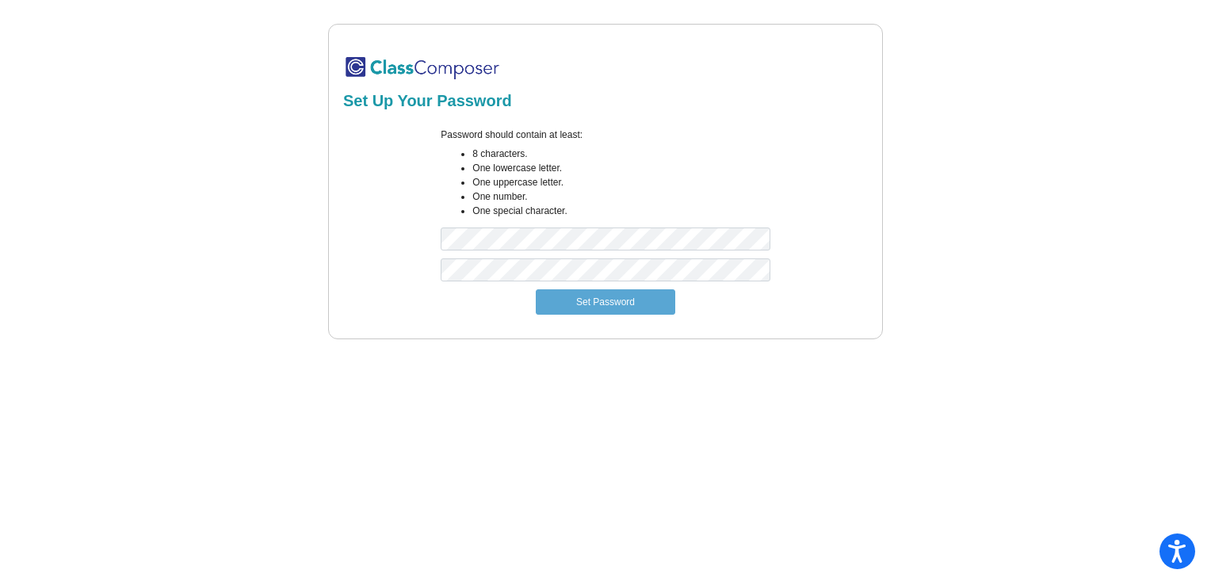 The height and width of the screenshot is (585, 1211). What do you see at coordinates (620, 211) in the screenshot?
I see `li: One special character.` at bounding box center [620, 211].